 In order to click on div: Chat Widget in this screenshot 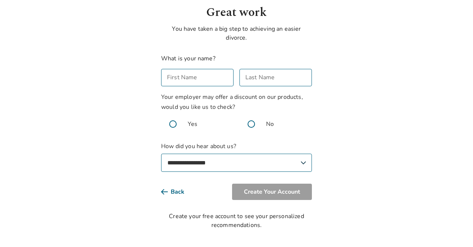, I will do `click(455, 229)`.